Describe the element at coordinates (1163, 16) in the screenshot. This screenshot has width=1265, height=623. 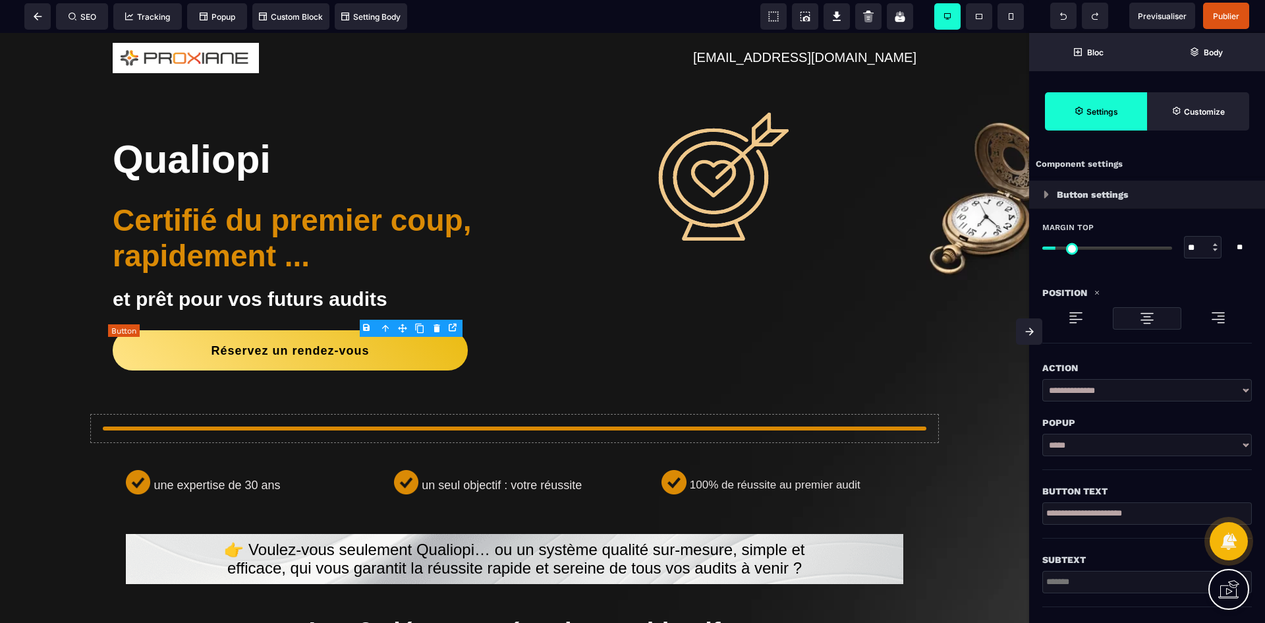
I see `span: Preview` at that location.